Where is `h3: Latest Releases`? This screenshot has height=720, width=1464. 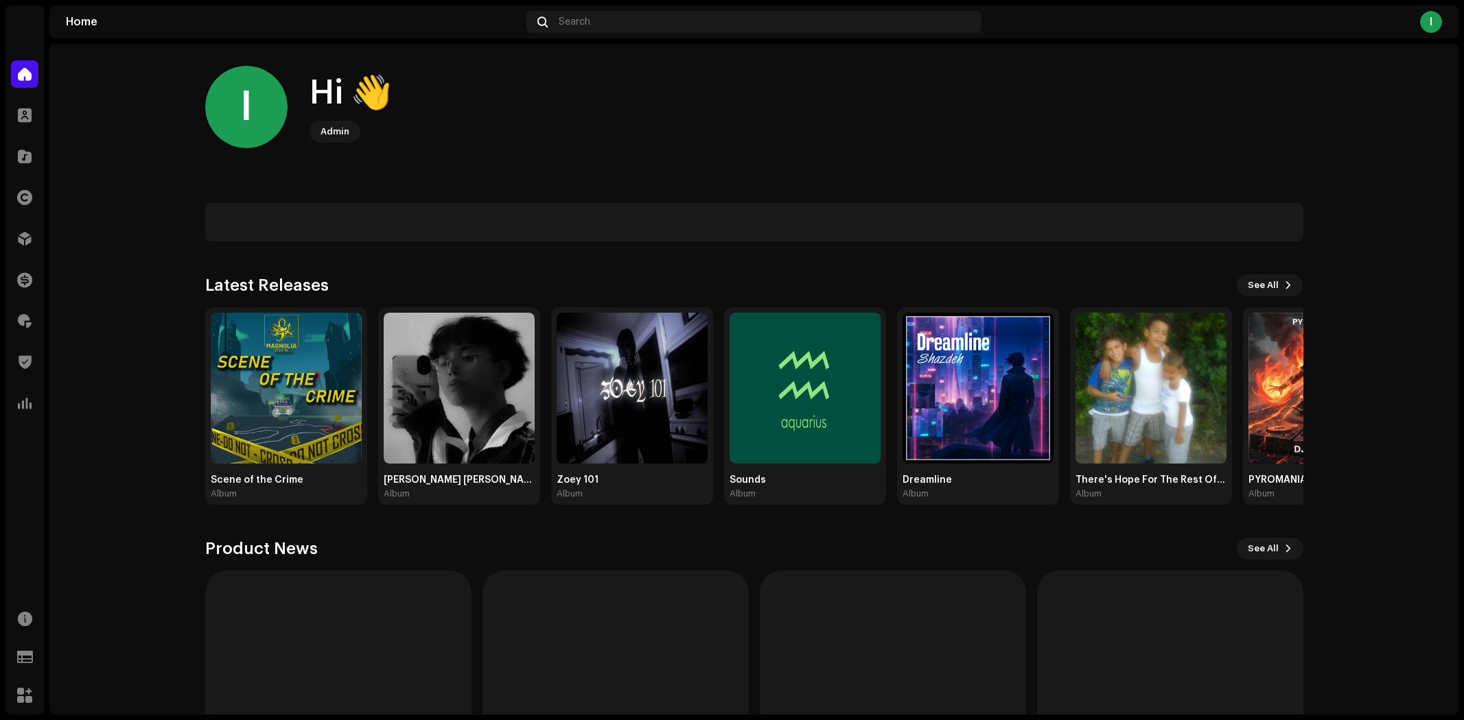 h3: Latest Releases is located at coordinates (267, 285).